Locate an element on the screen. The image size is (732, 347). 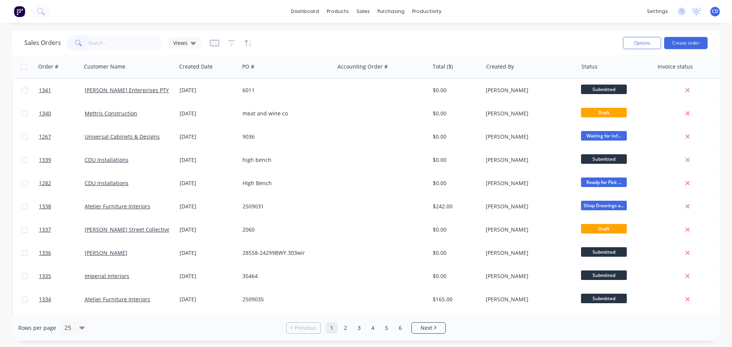
div: Total ($) is located at coordinates (443, 67).